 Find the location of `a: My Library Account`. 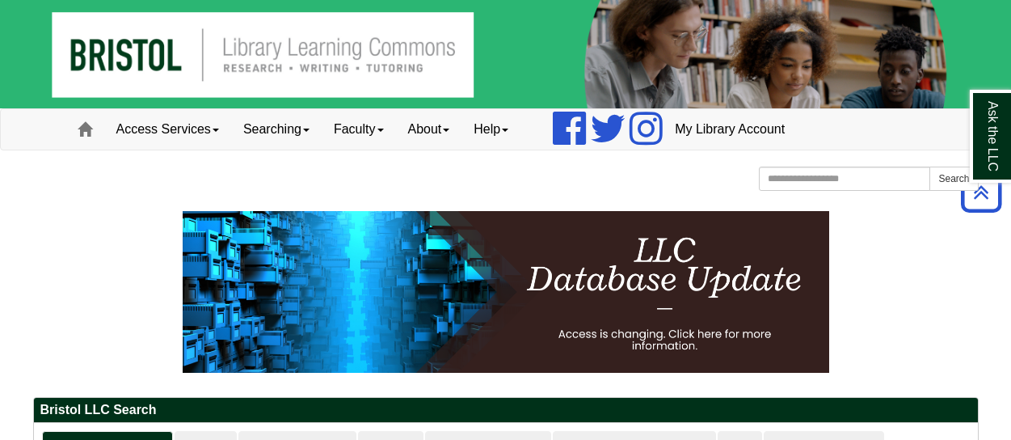

a: My Library Account is located at coordinates (730, 129).